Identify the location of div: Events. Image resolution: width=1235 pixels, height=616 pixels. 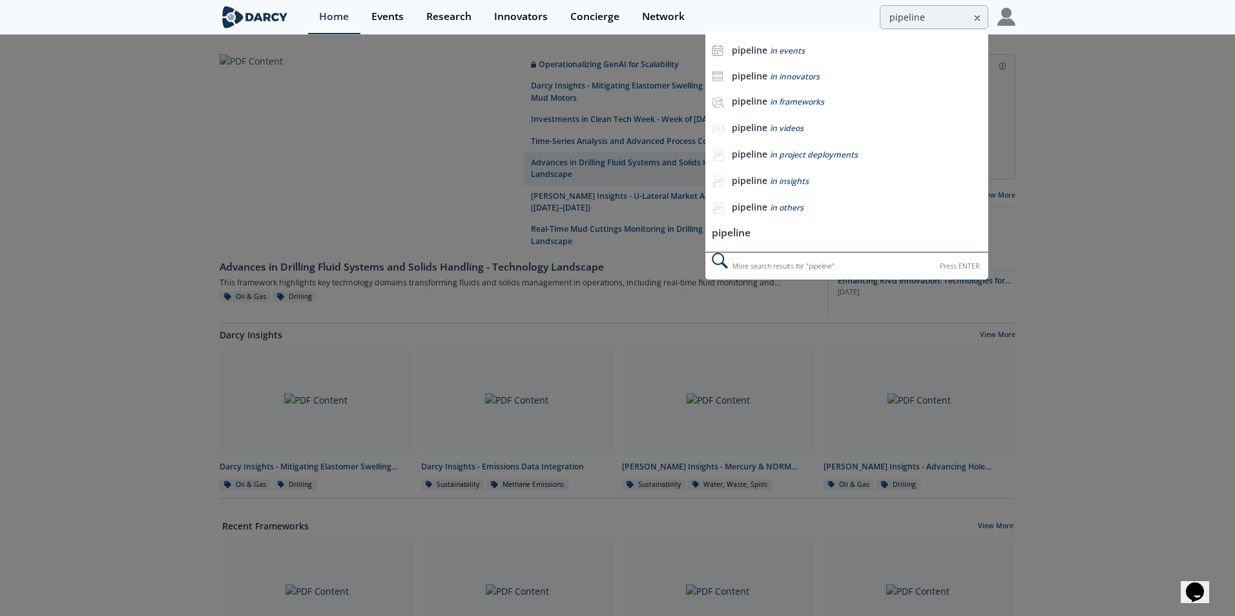
(387, 17).